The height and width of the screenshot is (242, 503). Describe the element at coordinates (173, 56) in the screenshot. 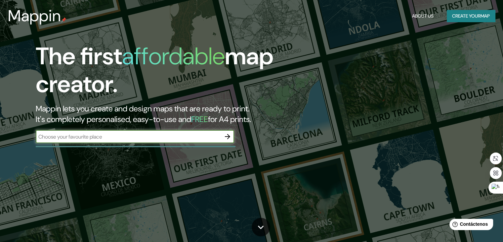

I see `h1: affordable` at that location.